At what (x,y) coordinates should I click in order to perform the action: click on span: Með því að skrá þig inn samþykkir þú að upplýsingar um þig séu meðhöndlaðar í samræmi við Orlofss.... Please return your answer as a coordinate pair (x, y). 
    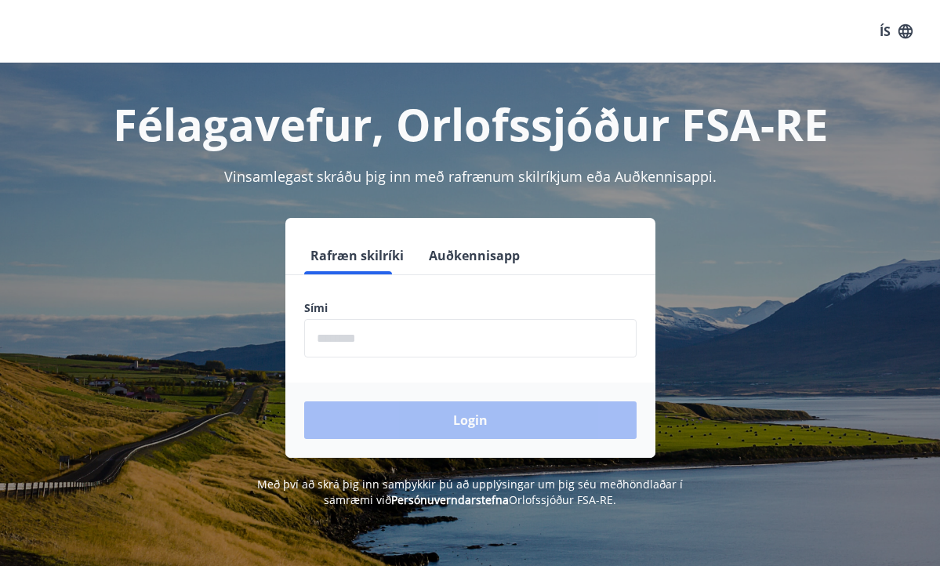
    Looking at the image, I should click on (470, 492).